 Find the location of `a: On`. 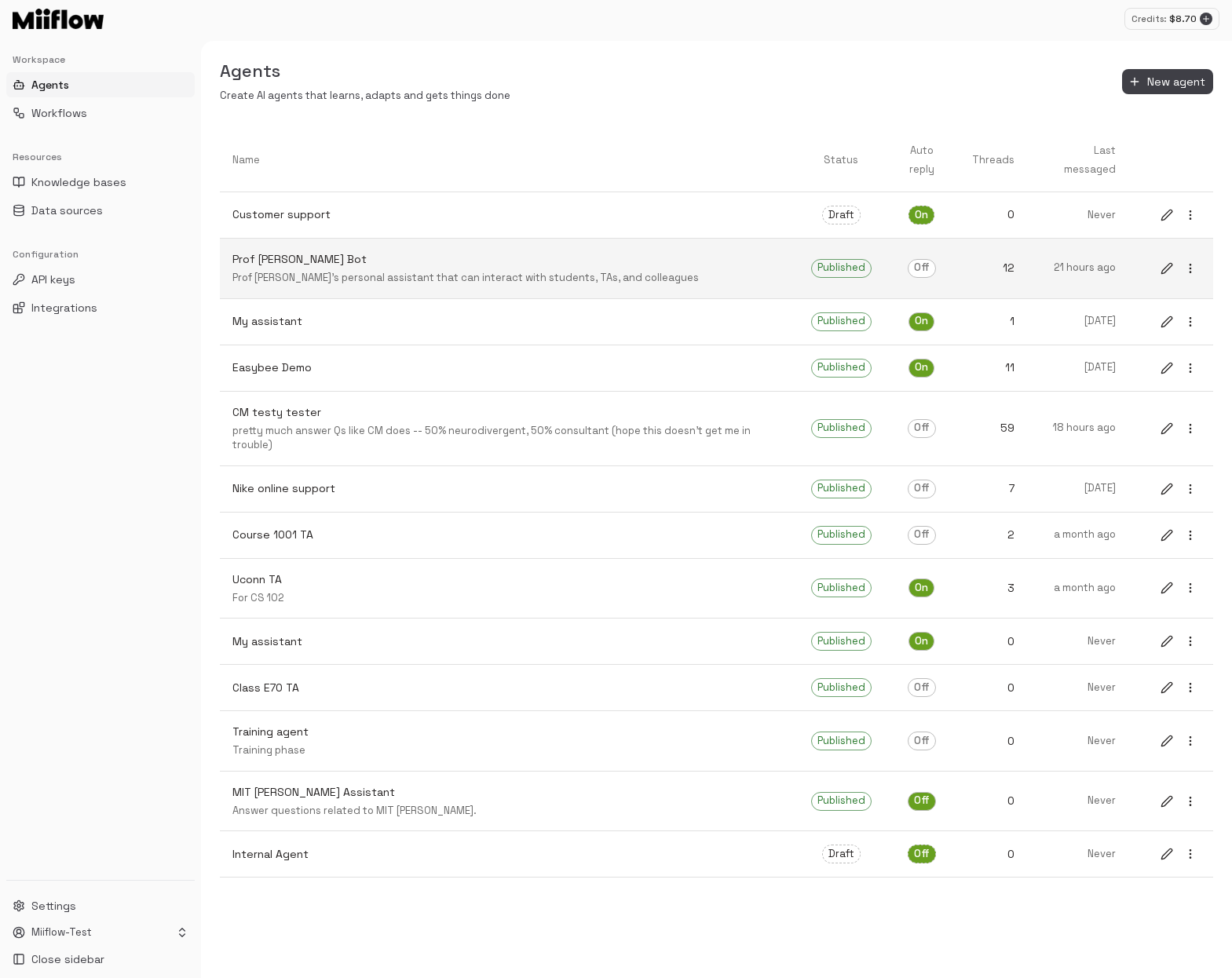

a: On is located at coordinates (921, 215).